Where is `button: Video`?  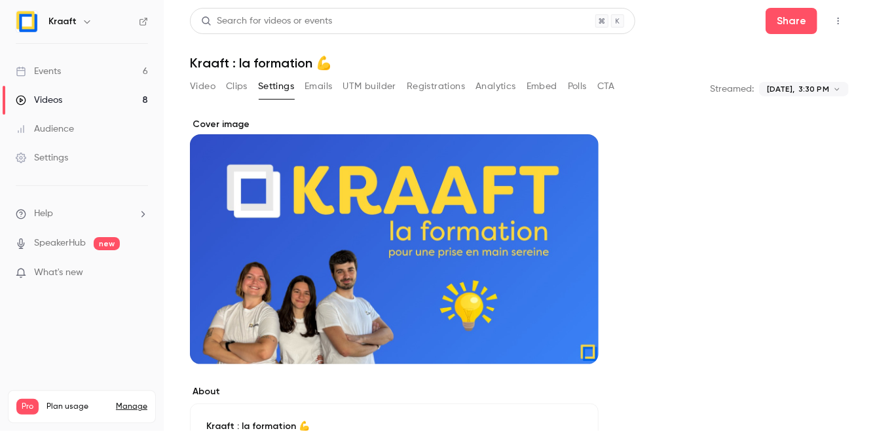 button: Video is located at coordinates (202, 86).